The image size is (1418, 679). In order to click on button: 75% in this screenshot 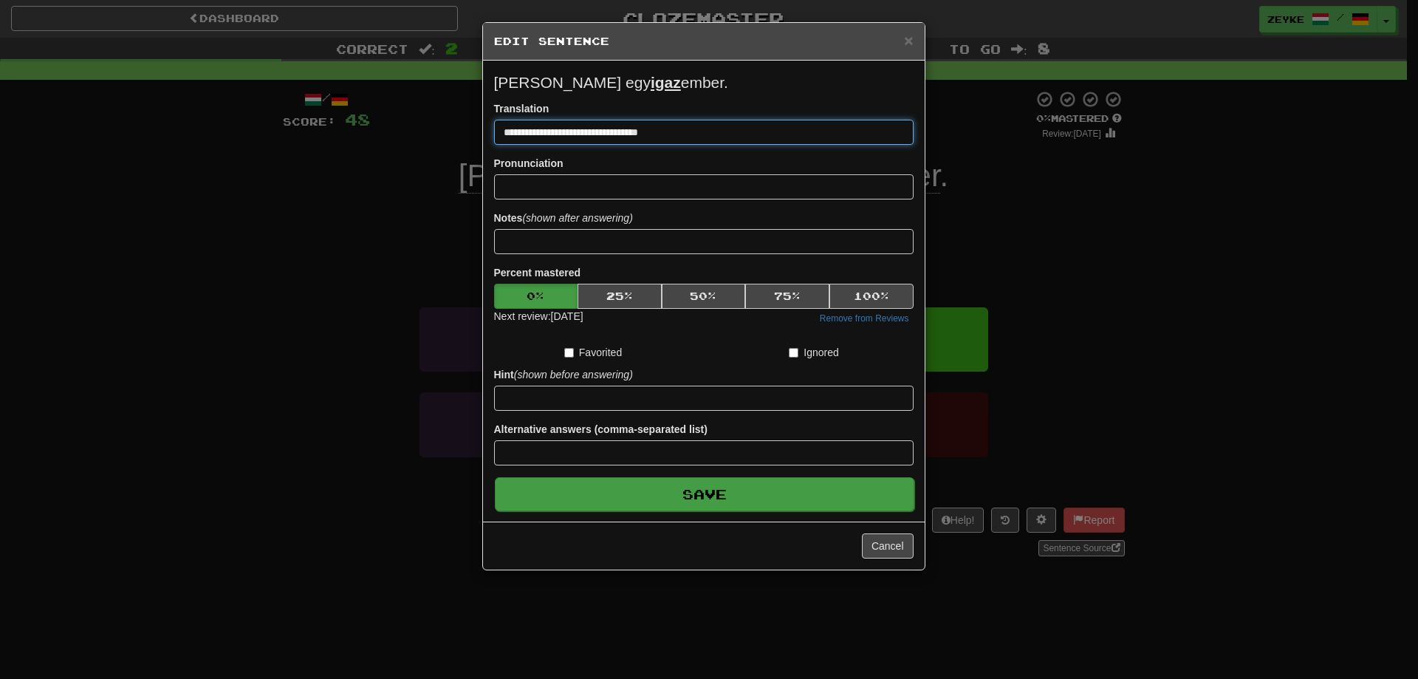, I will do `click(787, 296)`.